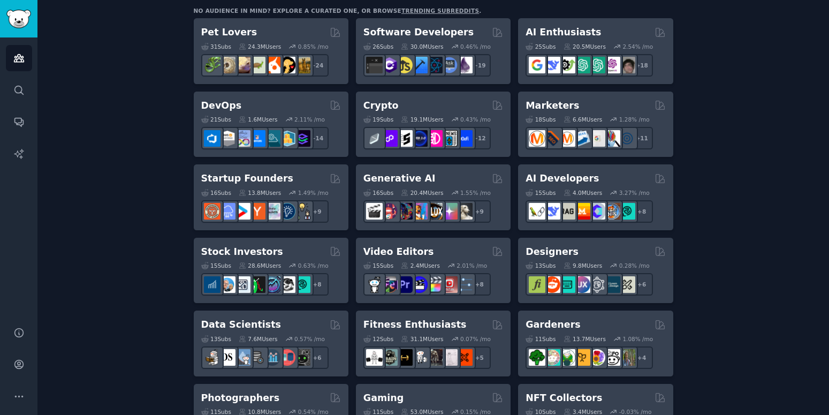 The width and height of the screenshot is (829, 415). Describe the element at coordinates (287, 211) in the screenshot. I see `img: Entrepreneurship` at that location.